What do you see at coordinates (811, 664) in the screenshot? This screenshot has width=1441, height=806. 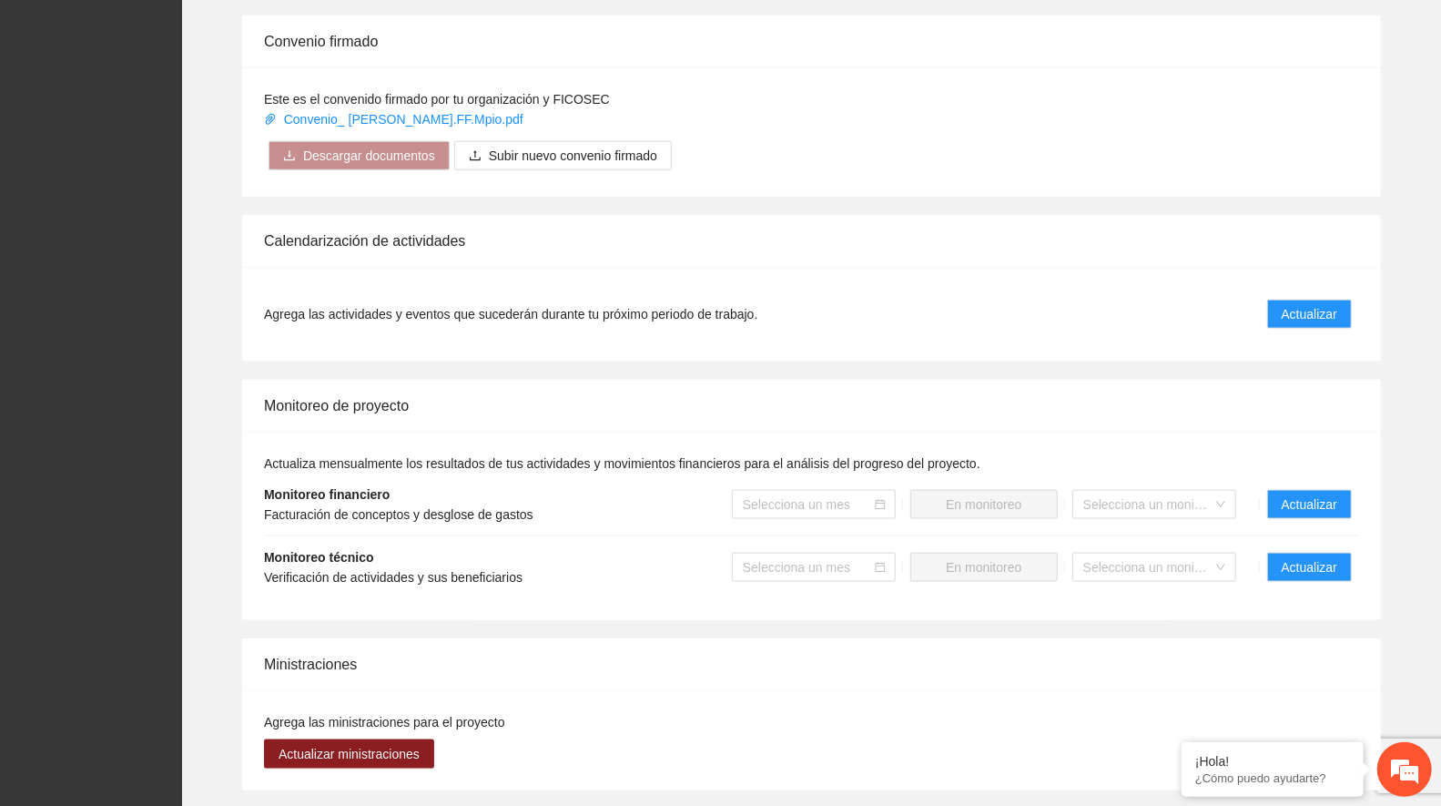 I see `div: Ministraciones` at bounding box center [811, 664].